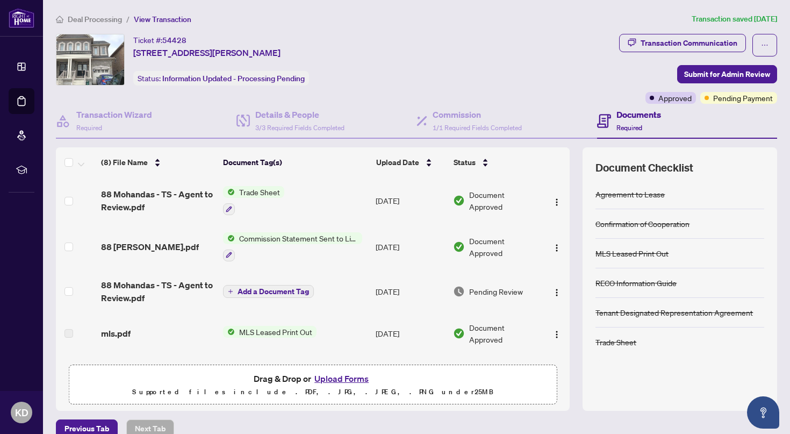 The height and width of the screenshot is (434, 790). Describe the element at coordinates (298, 238) in the screenshot. I see `span: Commission Statement Sent to Listing Brokerage` at that location.